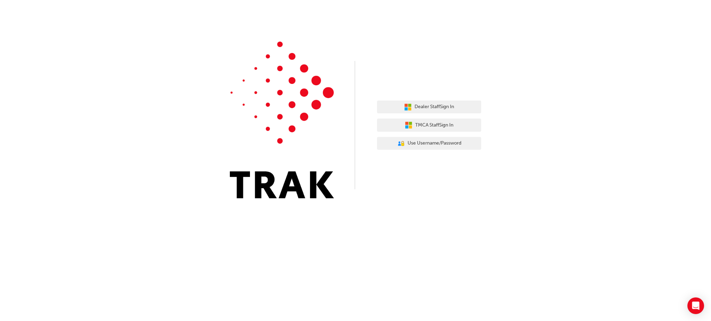 The width and height of the screenshot is (711, 321). Describe the element at coordinates (434, 107) in the screenshot. I see `span: Dealer Staff Sign In` at that location.